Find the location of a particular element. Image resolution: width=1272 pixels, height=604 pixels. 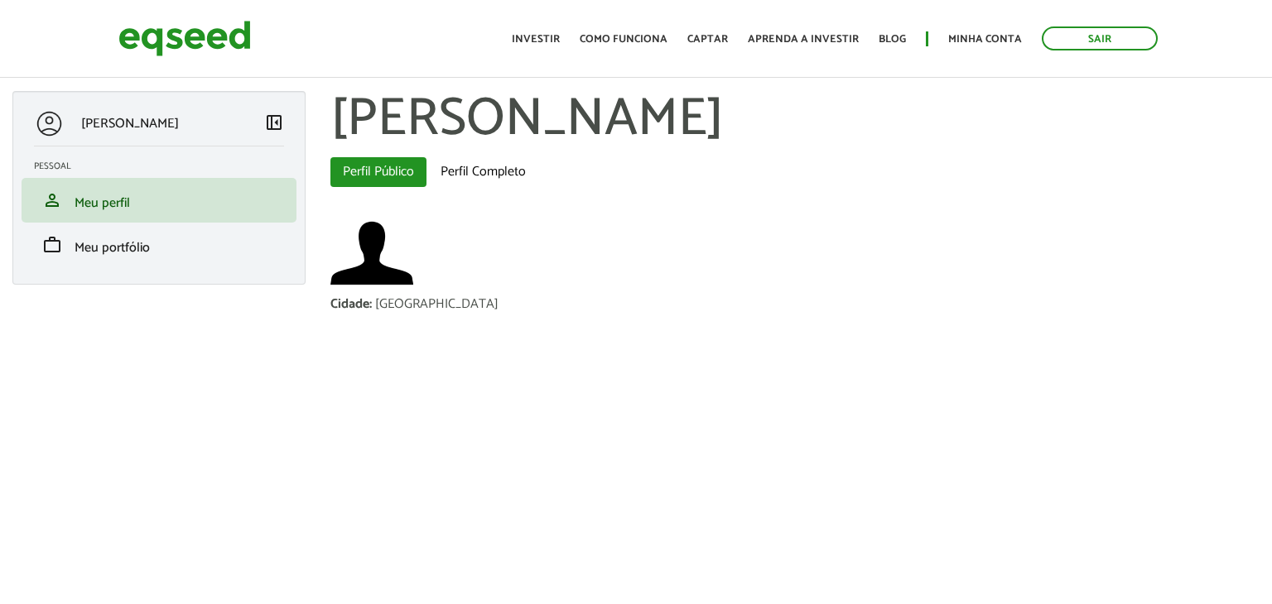

a: Como funciona is located at coordinates (623, 39).